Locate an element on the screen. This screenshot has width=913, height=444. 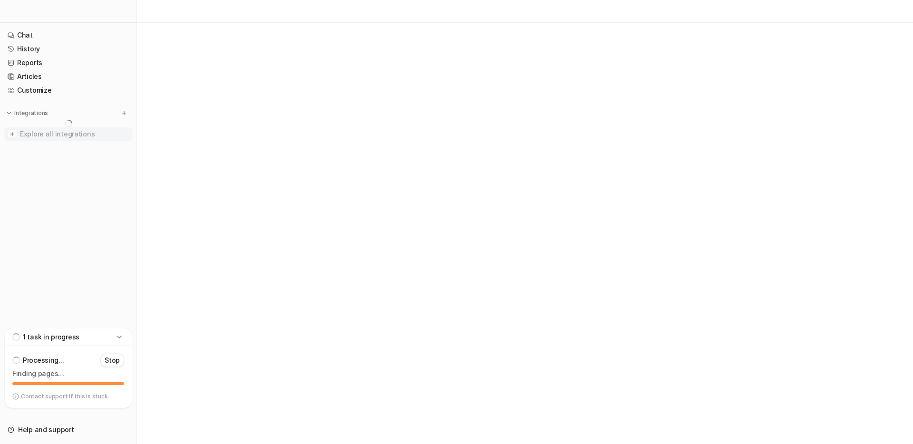
a: Explore all integrations is located at coordinates (68, 134).